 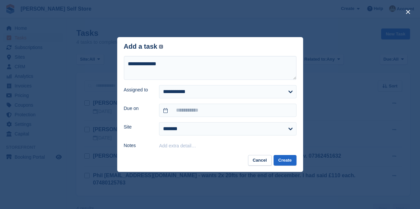 I want to click on img: icon-info-grey-7440780725fd019a000dd9b08b2336e03edf1995a4989e88bcd33f0948082b44.svg, so click(x=161, y=47).